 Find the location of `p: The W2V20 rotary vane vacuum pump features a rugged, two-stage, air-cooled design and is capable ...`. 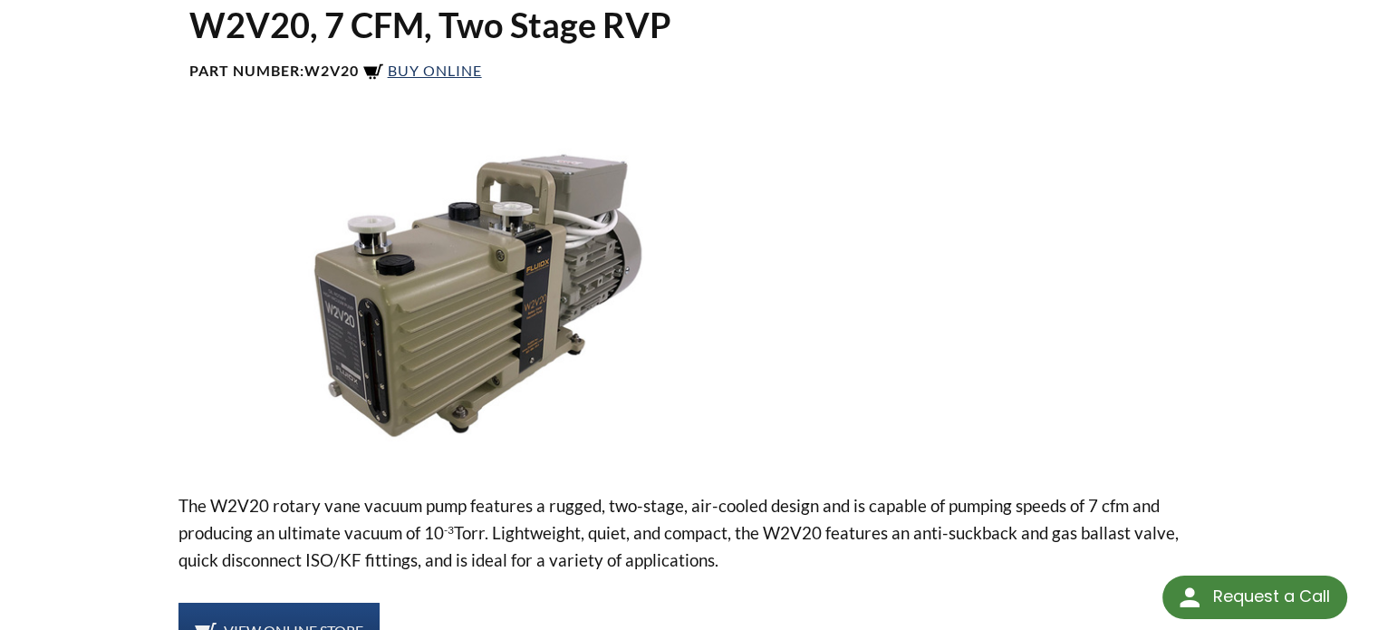

p: The W2V20 rotary vane vacuum pump features a rugged, two-stage, air-cooled design and is capable ... is located at coordinates (689, 533).